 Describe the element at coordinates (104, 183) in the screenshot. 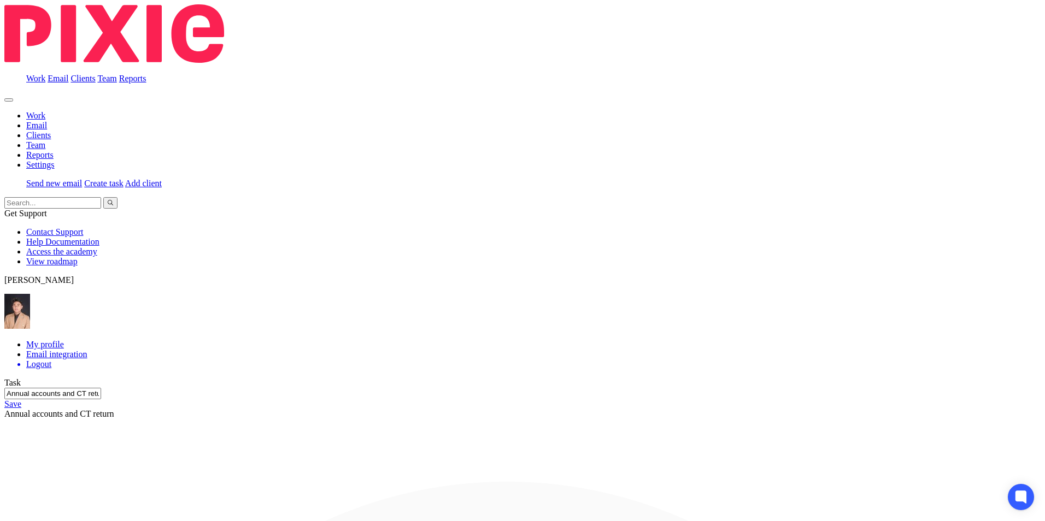

I see `a: Create task` at that location.